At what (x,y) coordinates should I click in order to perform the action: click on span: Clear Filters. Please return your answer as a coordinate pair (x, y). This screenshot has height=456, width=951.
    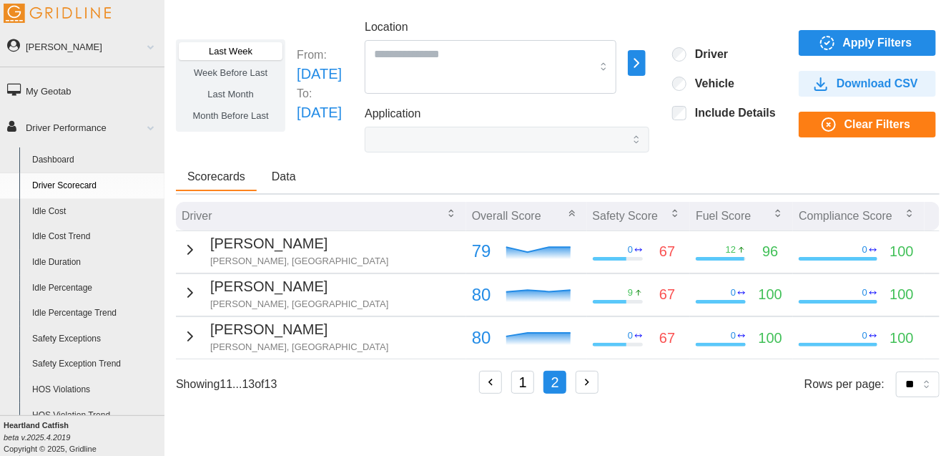
    Looking at the image, I should click on (877, 124).